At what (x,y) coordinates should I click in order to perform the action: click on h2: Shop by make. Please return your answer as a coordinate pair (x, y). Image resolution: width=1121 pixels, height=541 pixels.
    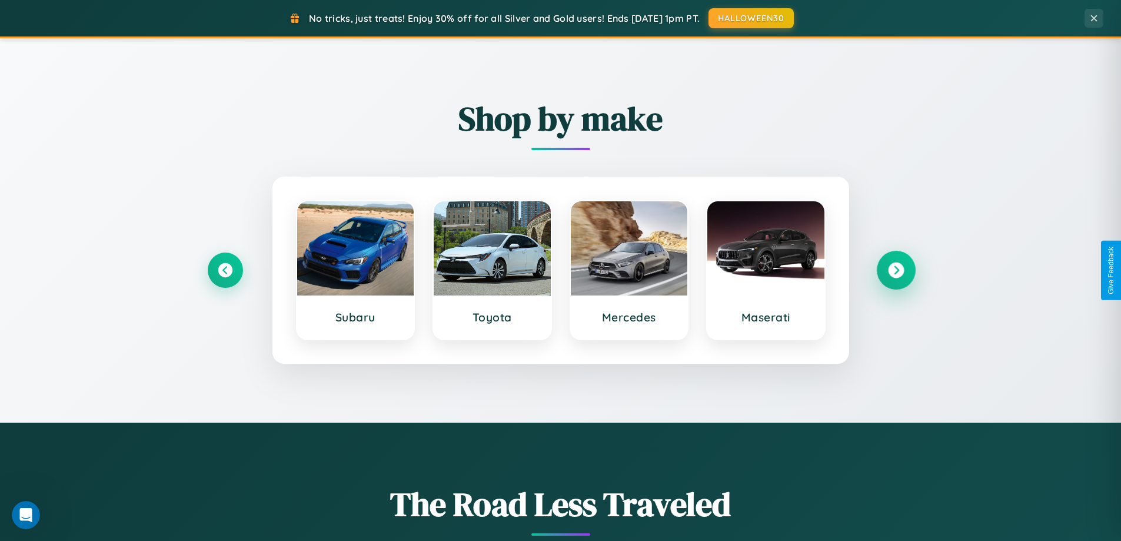
    Looking at the image, I should click on (561, 118).